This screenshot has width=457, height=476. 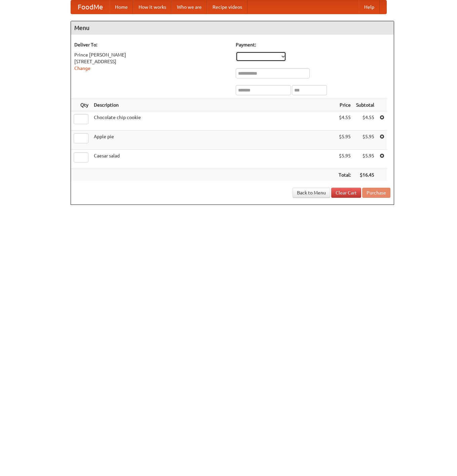 I want to click on h5: Payment:, so click(x=313, y=45).